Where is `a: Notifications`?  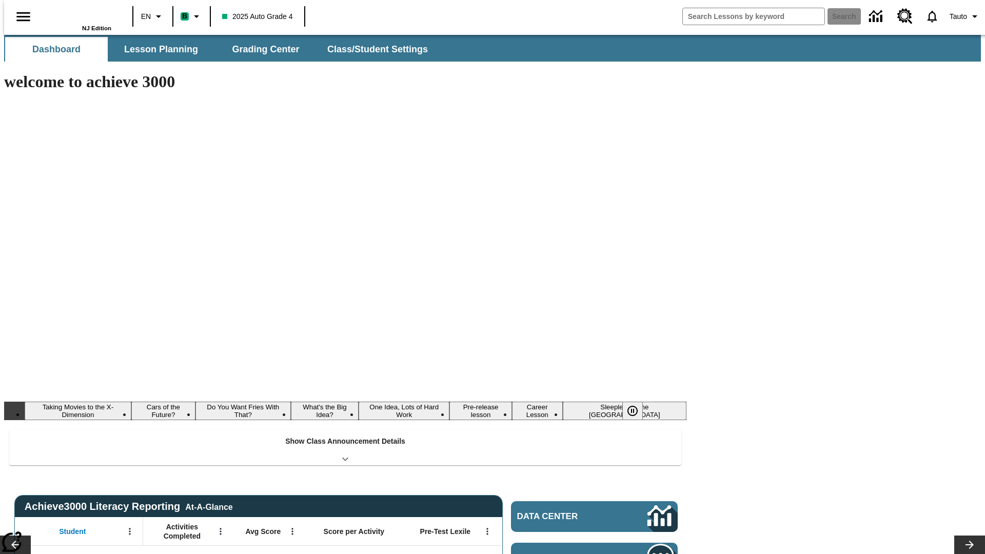 a: Notifications is located at coordinates (932, 16).